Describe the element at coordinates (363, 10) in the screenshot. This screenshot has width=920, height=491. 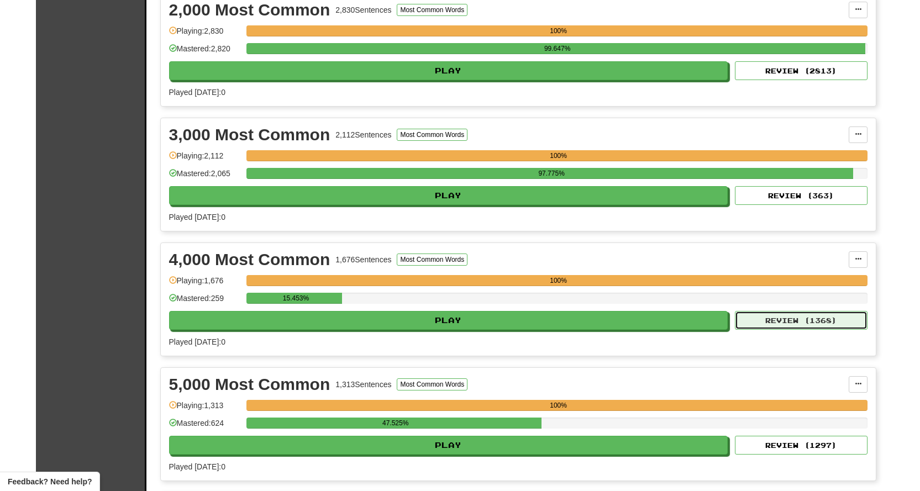
I see `div: 2,830 Sentences` at that location.